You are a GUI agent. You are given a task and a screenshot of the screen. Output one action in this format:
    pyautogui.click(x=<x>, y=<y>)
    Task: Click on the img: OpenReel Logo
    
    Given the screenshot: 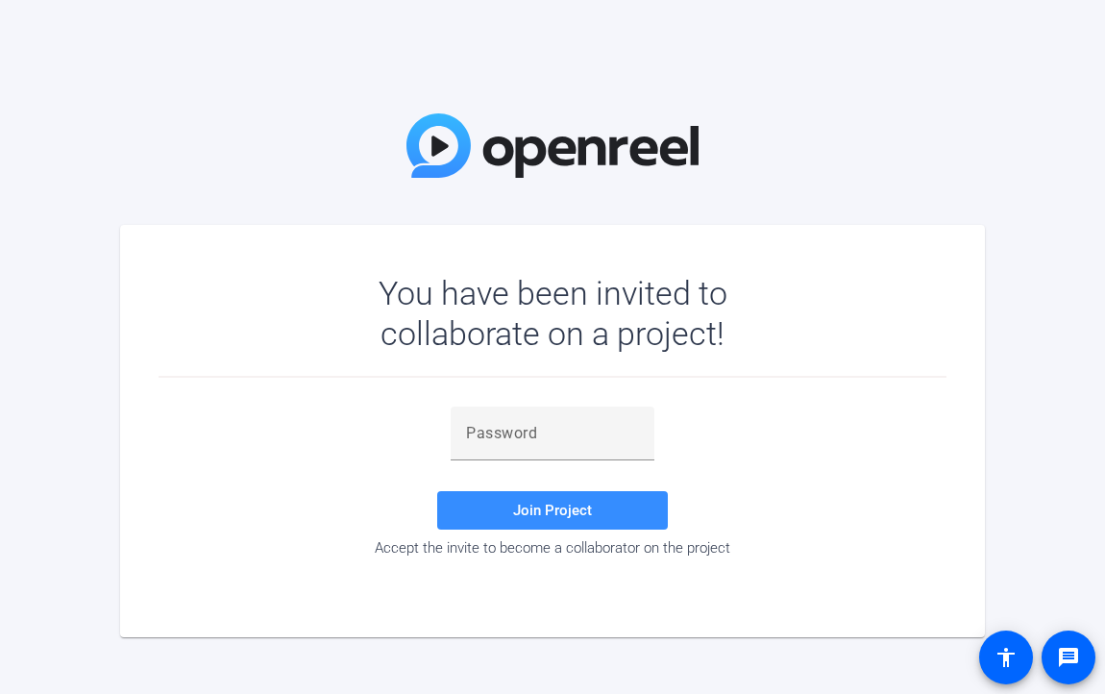 What is the action you would take?
    pyautogui.click(x=552, y=145)
    